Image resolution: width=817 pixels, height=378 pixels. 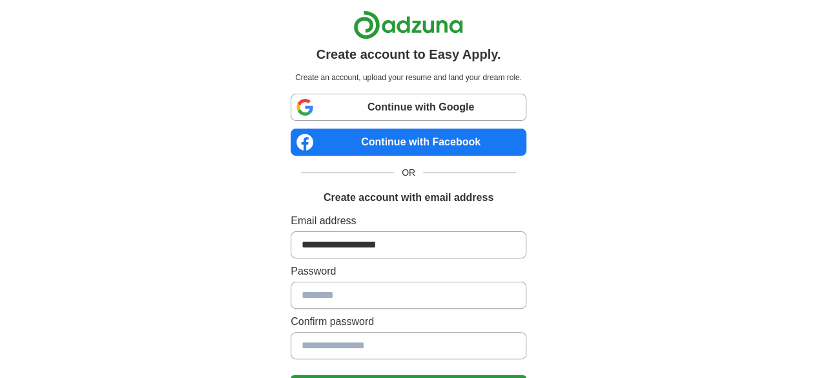 What do you see at coordinates (408, 142) in the screenshot?
I see `a: Continue with Facebook` at bounding box center [408, 142].